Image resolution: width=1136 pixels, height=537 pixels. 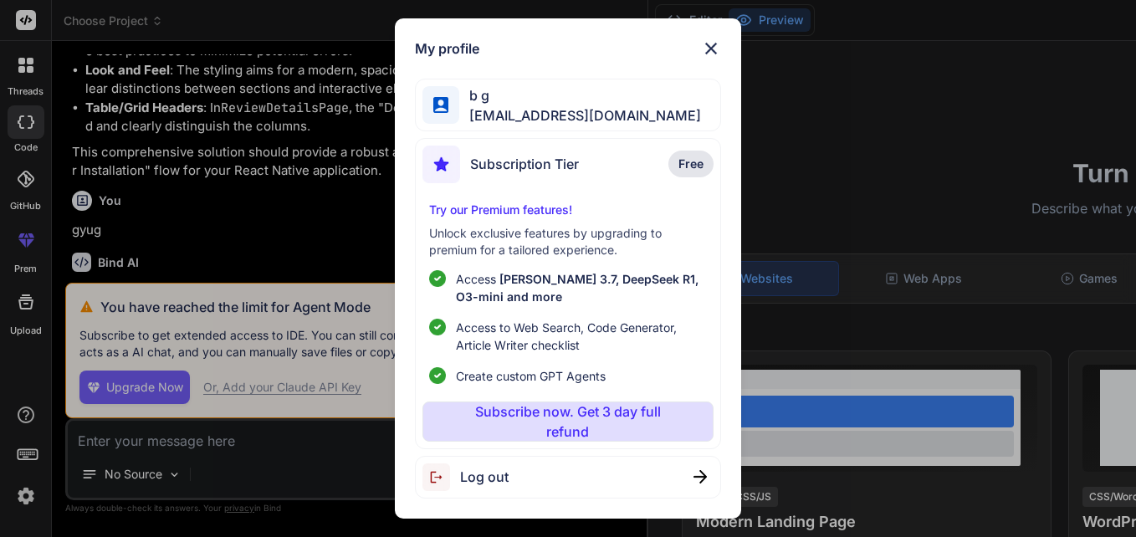 I want to click on p: Try our Premium features!, so click(x=568, y=210).